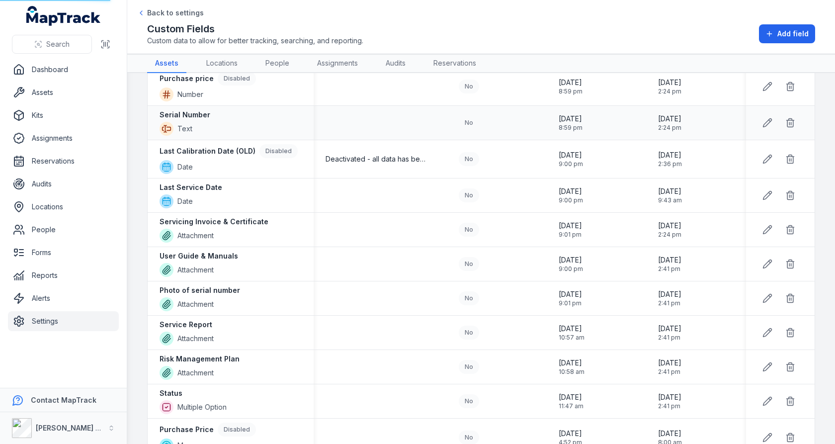 This screenshot has height=444, width=835. I want to click on a: Forms, so click(63, 252).